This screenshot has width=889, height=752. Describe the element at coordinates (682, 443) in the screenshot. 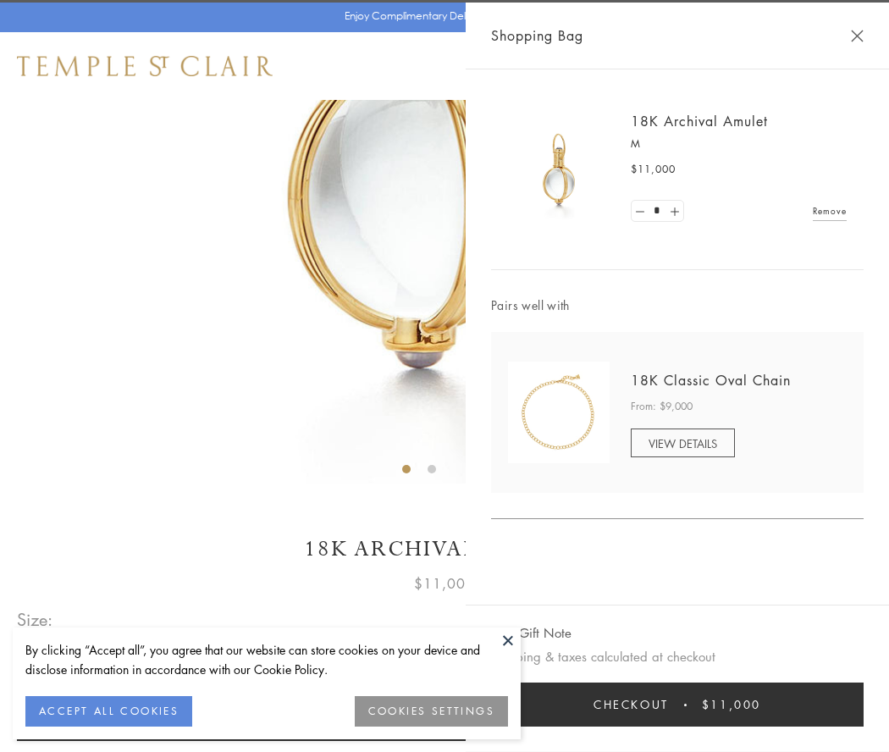

I see `span: VIEW DETAILS` at that location.